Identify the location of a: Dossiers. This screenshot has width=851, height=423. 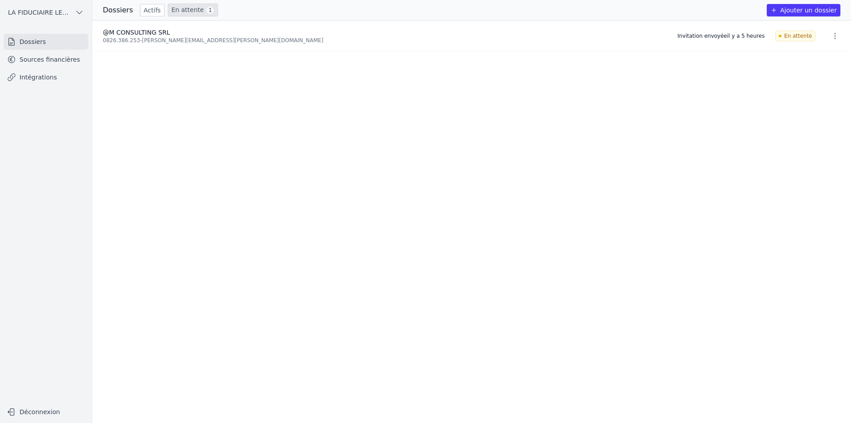
(46, 42).